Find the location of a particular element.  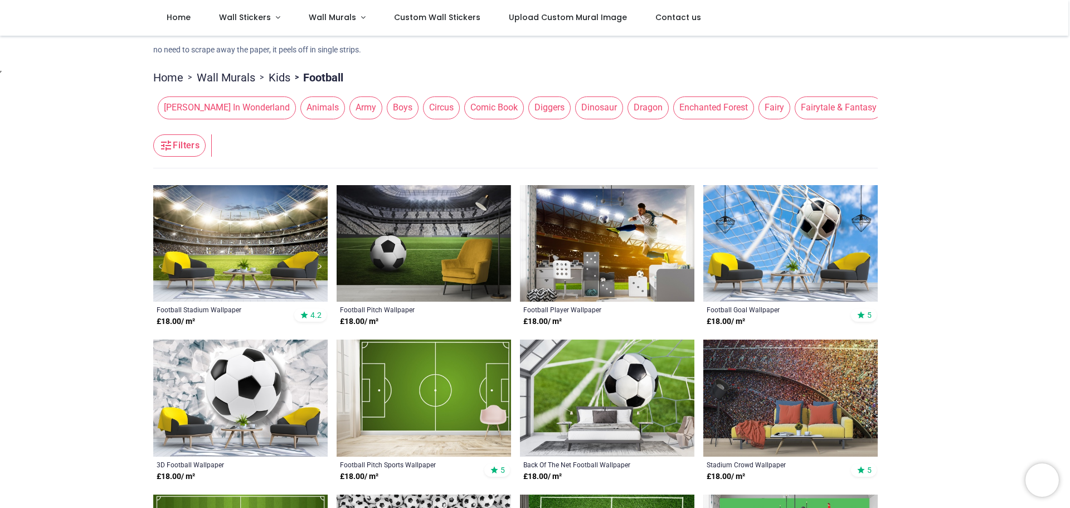

a: Football Pitch Wallpaper is located at coordinates (407, 309).